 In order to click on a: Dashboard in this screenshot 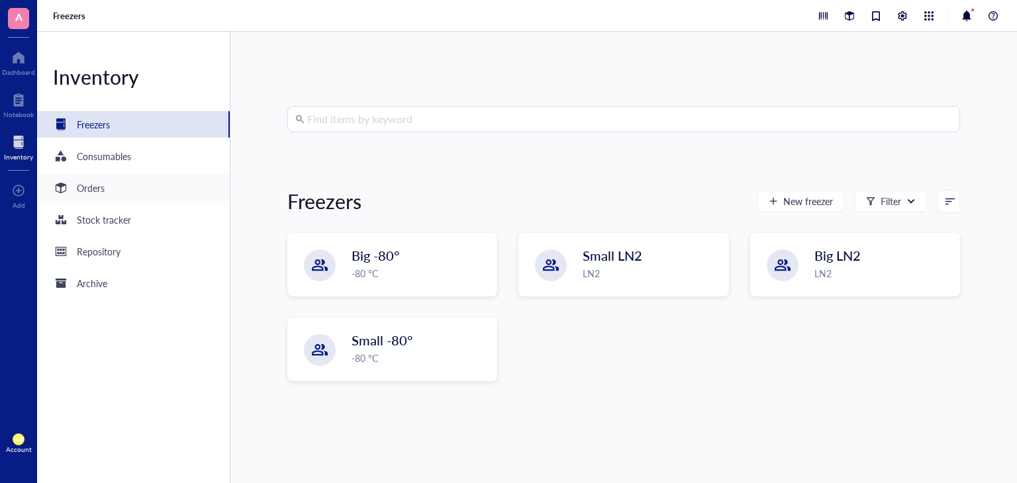, I will do `click(19, 62)`.